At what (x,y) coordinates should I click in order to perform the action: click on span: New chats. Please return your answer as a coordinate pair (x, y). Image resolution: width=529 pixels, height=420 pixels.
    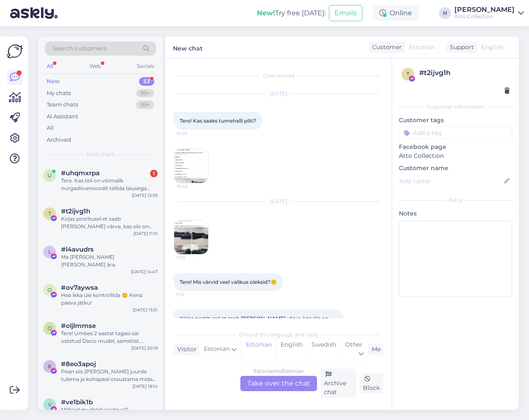
    Looking at the image, I should click on (100, 154).